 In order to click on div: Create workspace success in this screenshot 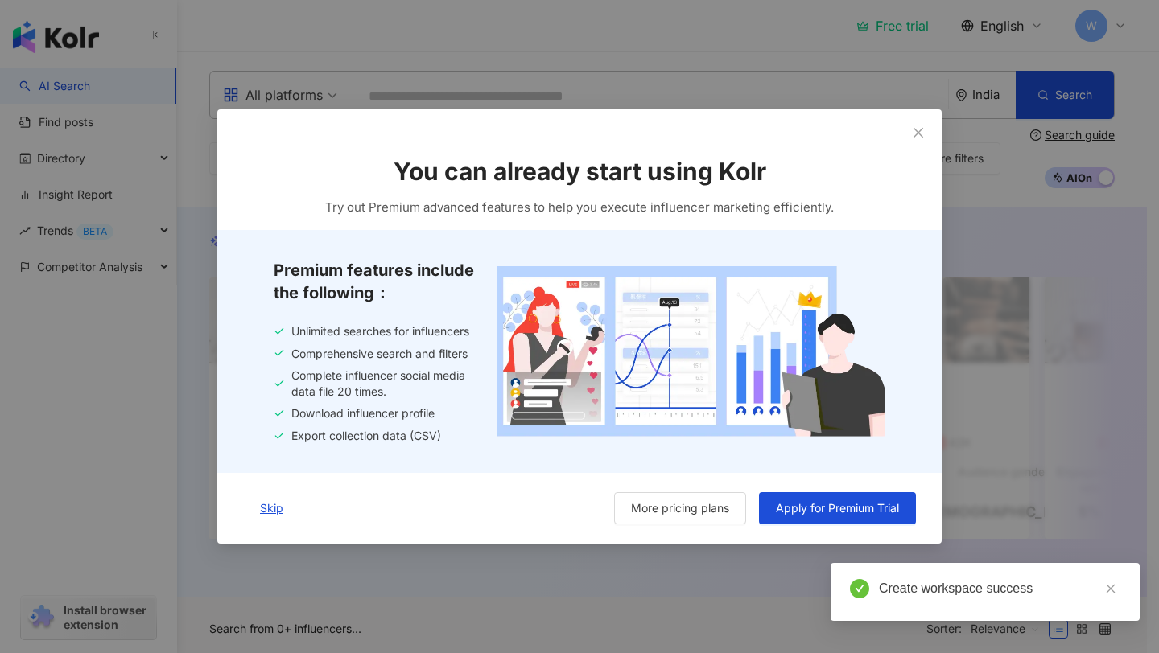, I will do `click(999, 589)`.